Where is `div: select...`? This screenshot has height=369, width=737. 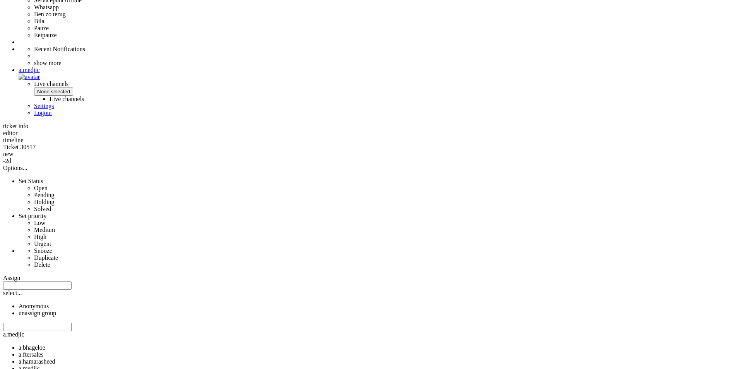 div: select... is located at coordinates (368, 293).